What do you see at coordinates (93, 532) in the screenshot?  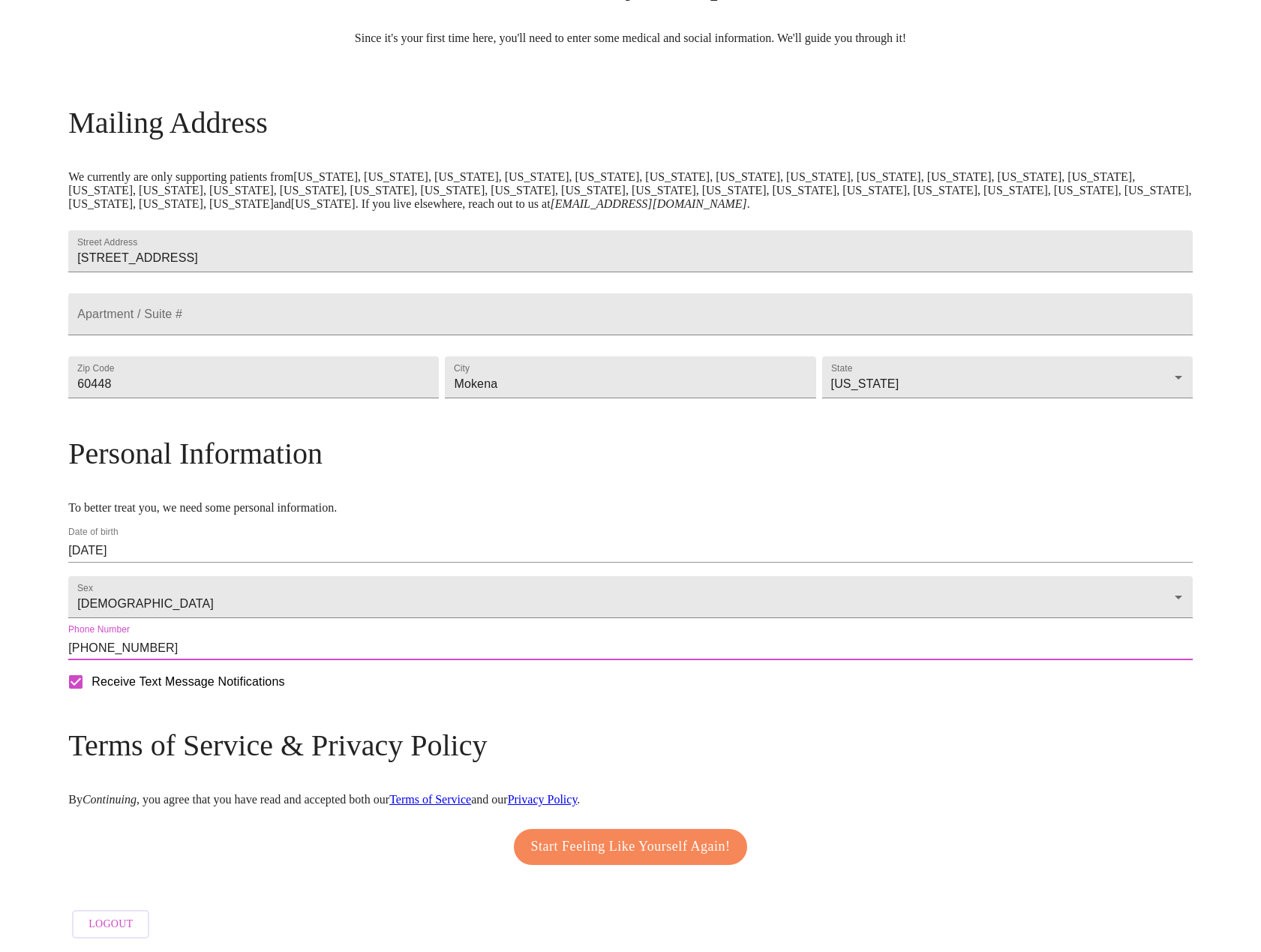 I see `label: Date of birth` at bounding box center [93, 532].